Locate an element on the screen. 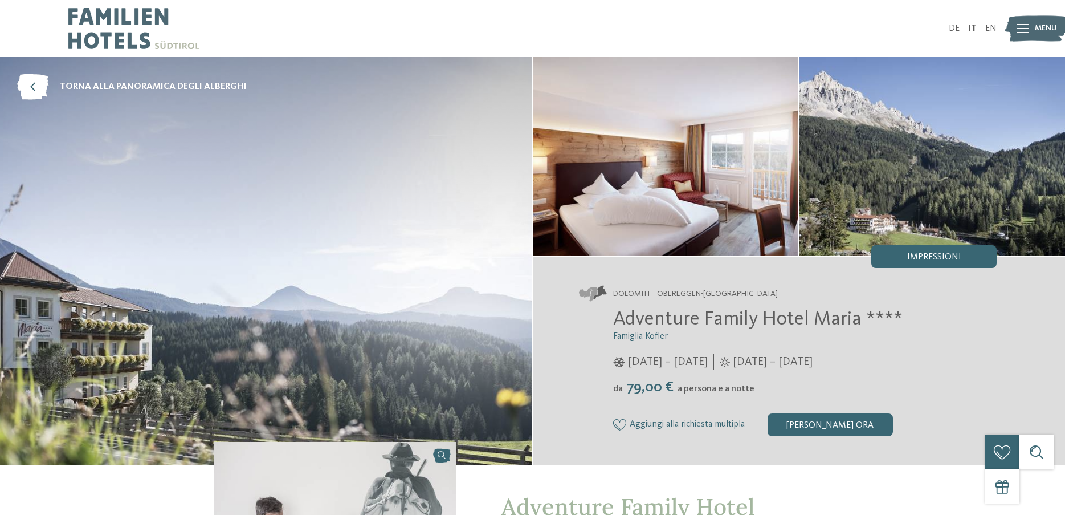 The height and width of the screenshot is (515, 1065). span: Famiglia Kofler is located at coordinates (640, 336).